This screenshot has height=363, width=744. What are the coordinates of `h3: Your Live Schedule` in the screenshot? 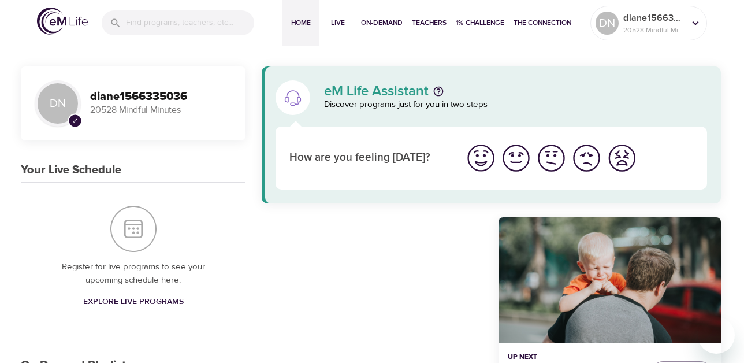 It's located at (71, 170).